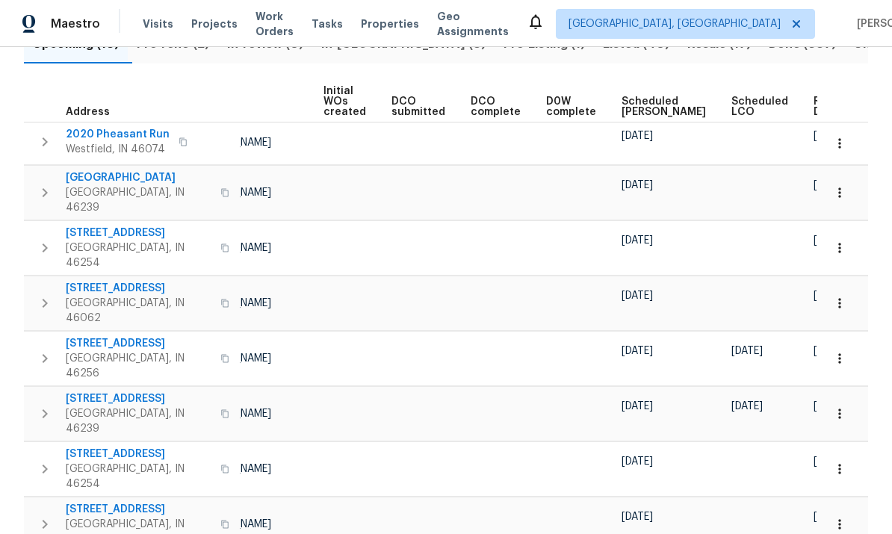 This screenshot has width=892, height=534. I want to click on span: D0W complete, so click(571, 107).